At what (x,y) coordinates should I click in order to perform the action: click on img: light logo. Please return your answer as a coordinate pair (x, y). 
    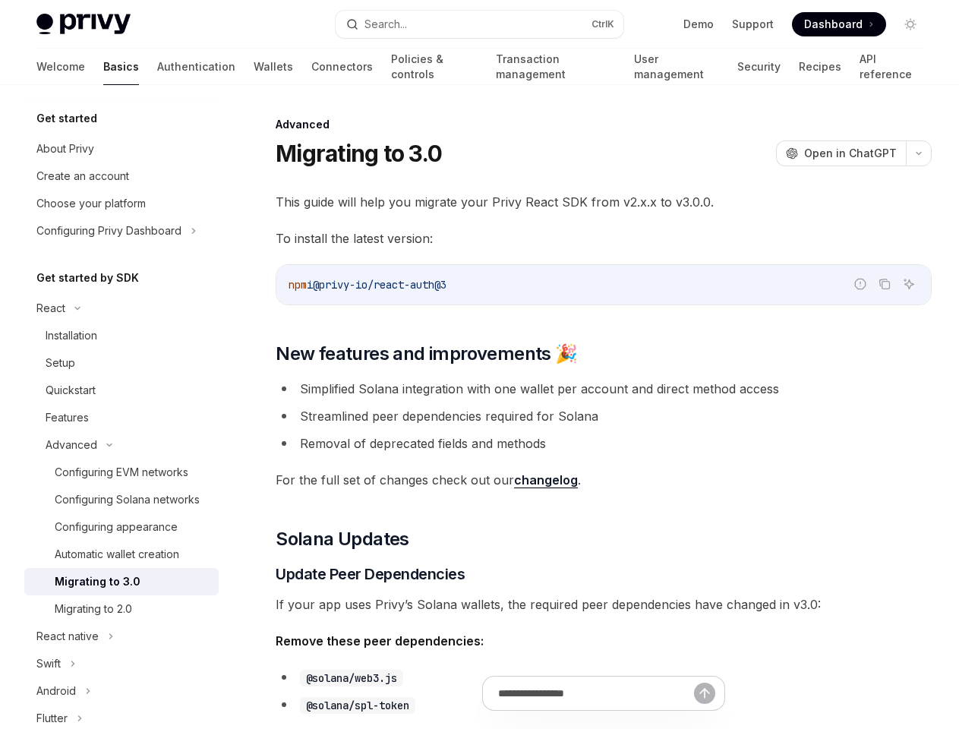
    Looking at the image, I should click on (84, 24).